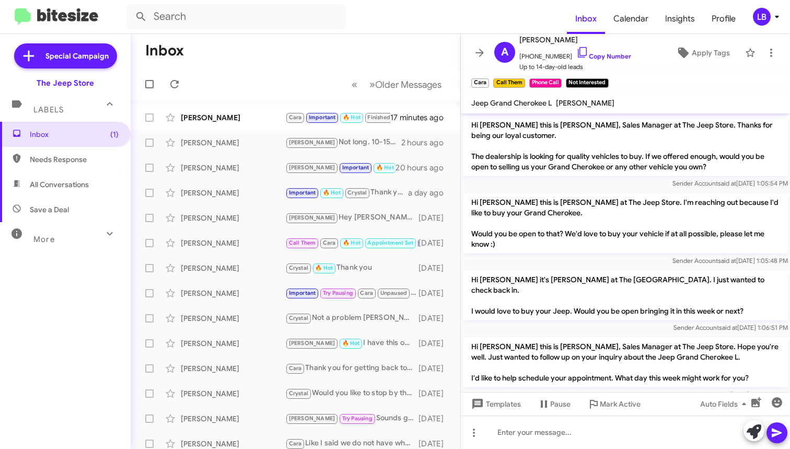 This screenshot has width=790, height=449. I want to click on button: Previous, so click(354, 84).